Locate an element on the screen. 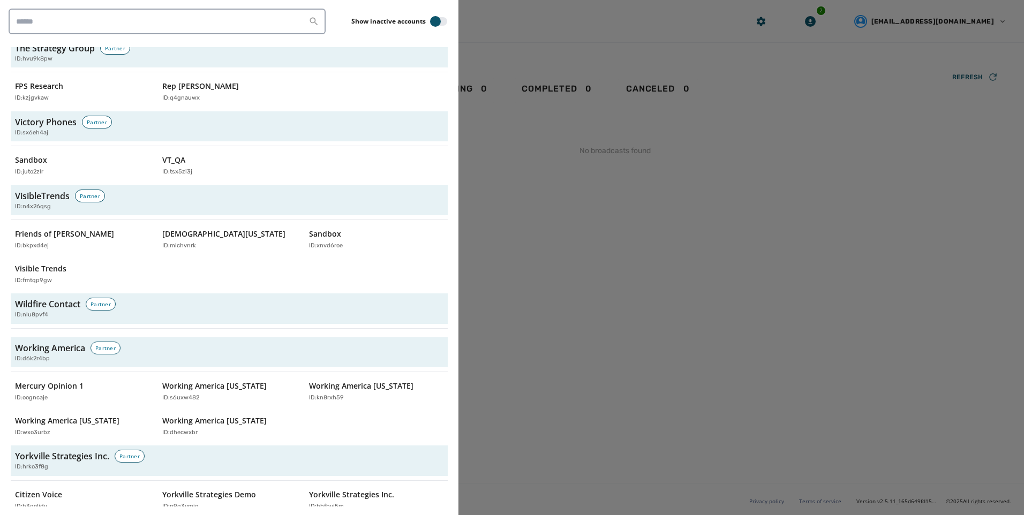 The width and height of the screenshot is (1024, 515). button: SandboxID:xnvd6roe is located at coordinates (376, 239).